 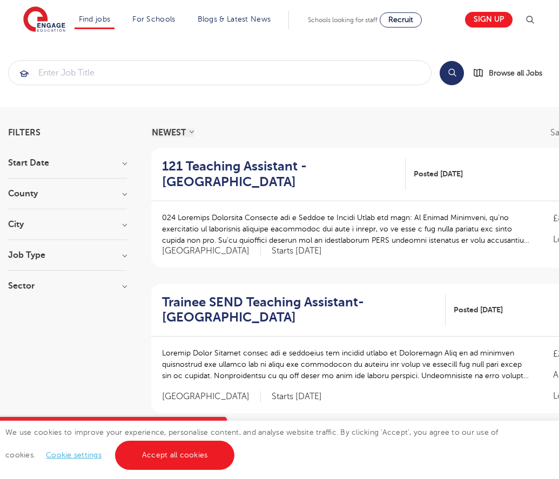 I want to click on a: Cookie settings, so click(x=73, y=455).